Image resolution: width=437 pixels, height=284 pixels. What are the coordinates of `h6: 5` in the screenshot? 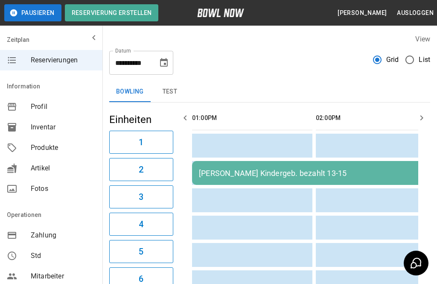 It's located at (141, 251).